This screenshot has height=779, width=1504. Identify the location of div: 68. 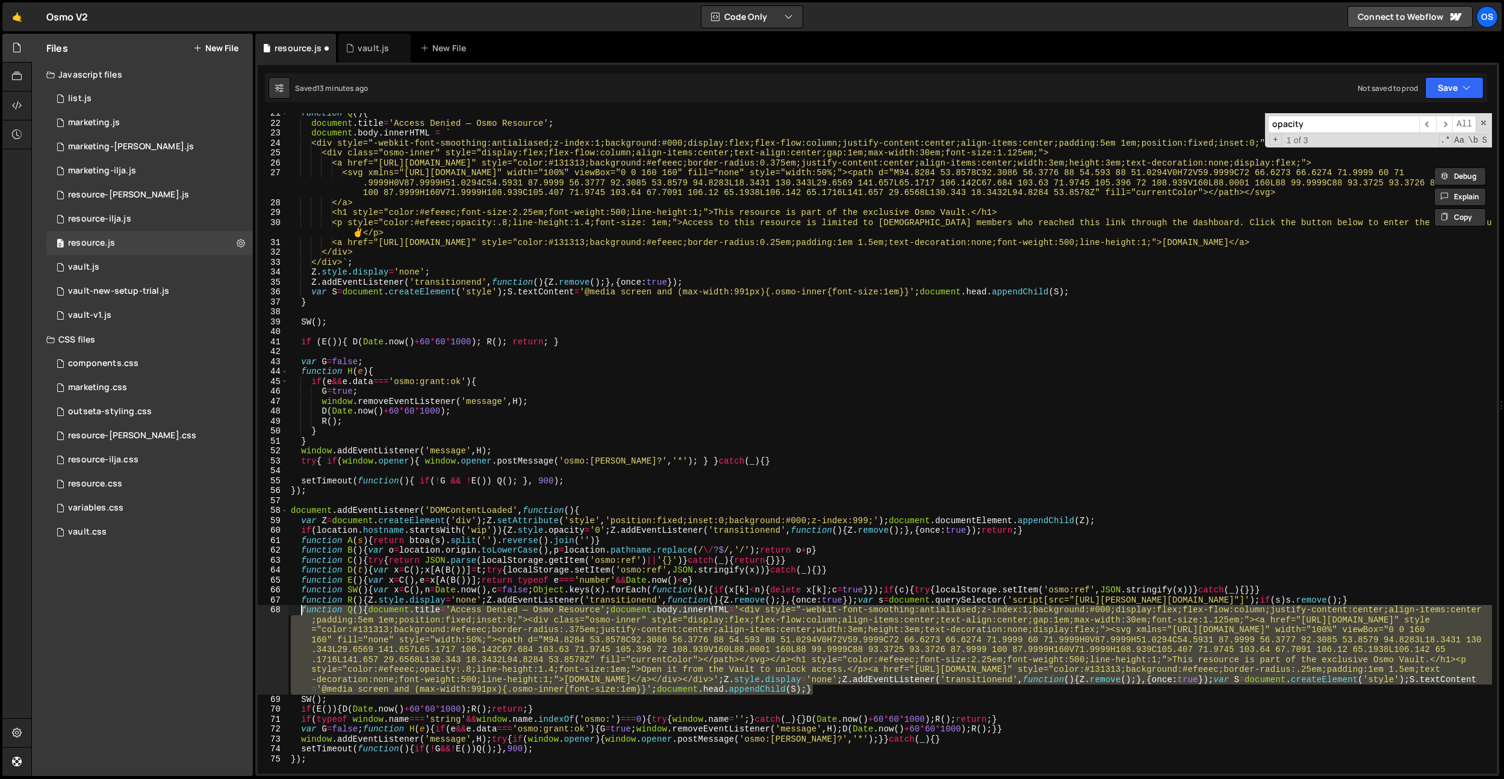
(273, 650).